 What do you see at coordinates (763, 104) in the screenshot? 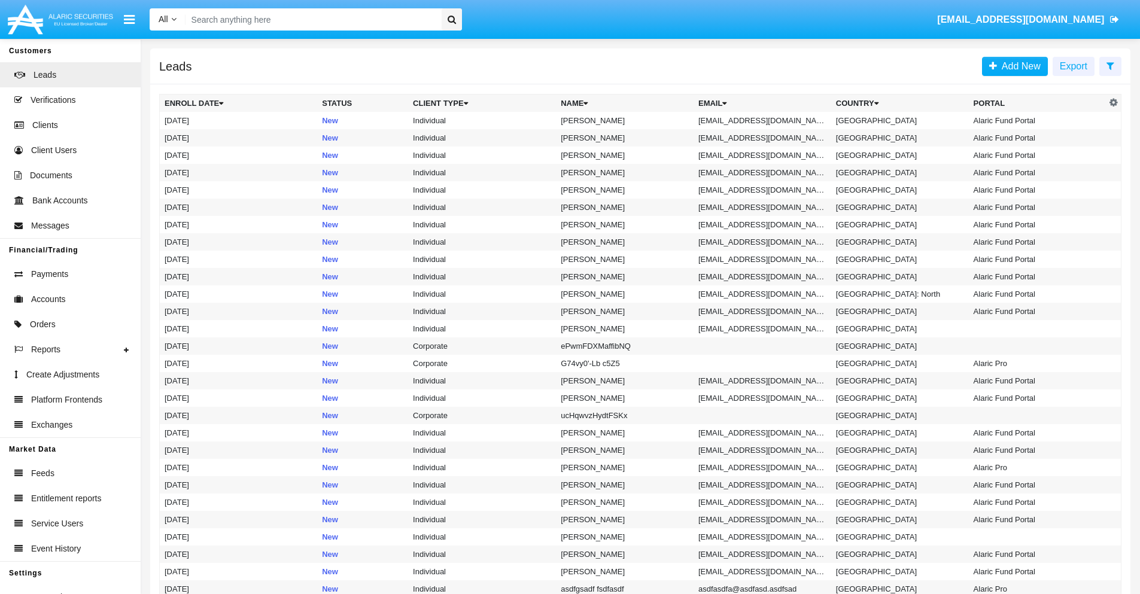
I see `th: Email` at bounding box center [763, 104].